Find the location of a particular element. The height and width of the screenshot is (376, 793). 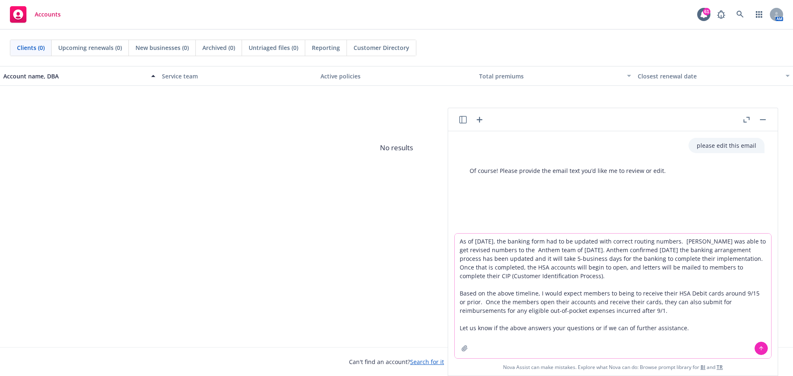

div: Active policies is located at coordinates (396, 76).